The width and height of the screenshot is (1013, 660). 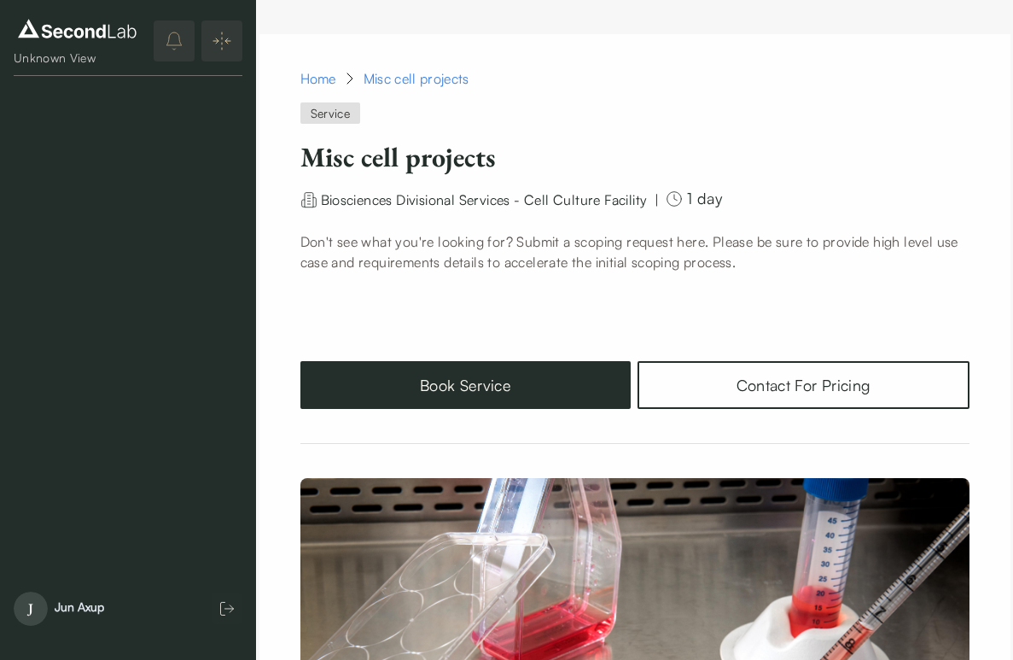 What do you see at coordinates (484, 200) in the screenshot?
I see `span: Biosciences Divisional Services - Cell Culture Facility` at bounding box center [484, 200].